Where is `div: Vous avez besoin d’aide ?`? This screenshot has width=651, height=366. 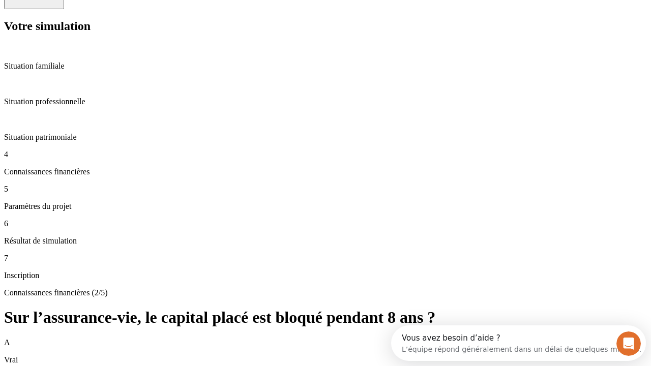 div: Vous avez besoin d’aide ? is located at coordinates (130, 13).